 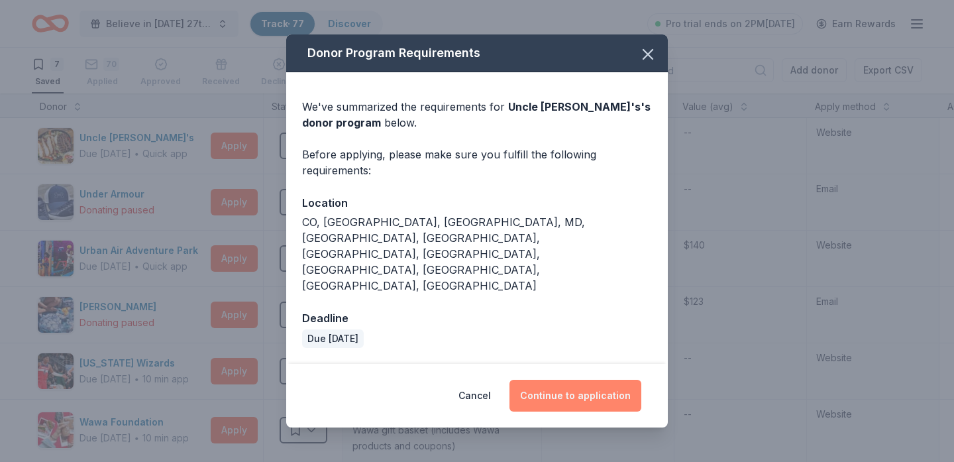 What do you see at coordinates (477, 115) in the screenshot?
I see `div: We've summarized the requirements for below.` at bounding box center [477, 115].